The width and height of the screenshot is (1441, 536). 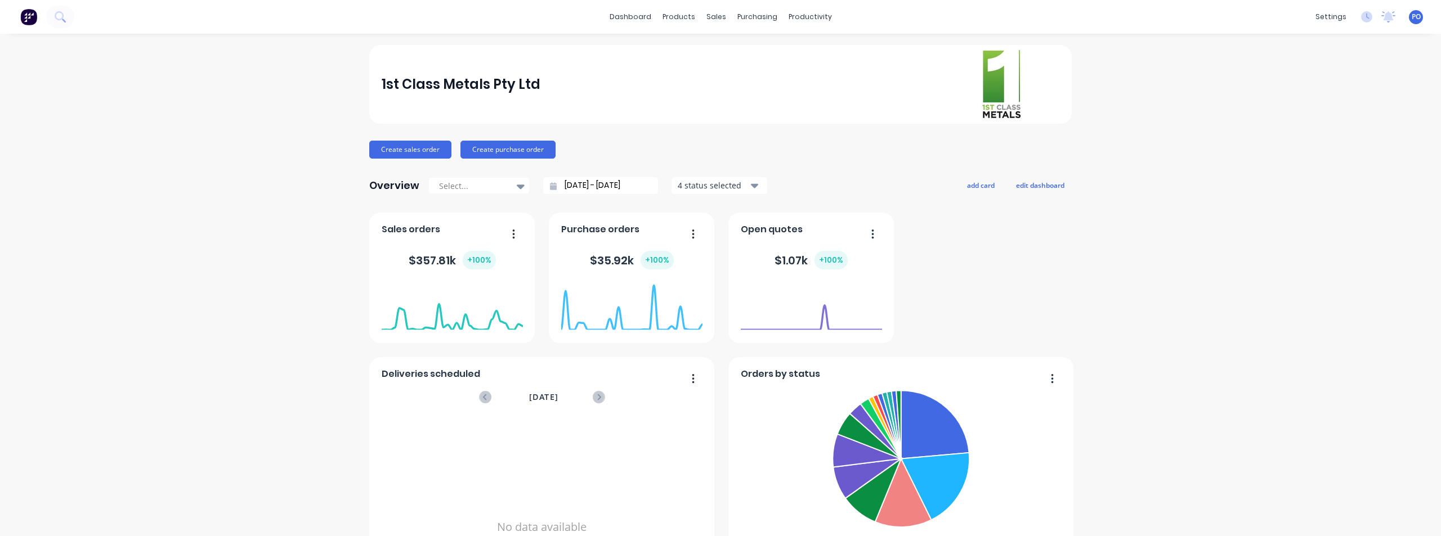 I want to click on button: edit dashboard, so click(x=1040, y=185).